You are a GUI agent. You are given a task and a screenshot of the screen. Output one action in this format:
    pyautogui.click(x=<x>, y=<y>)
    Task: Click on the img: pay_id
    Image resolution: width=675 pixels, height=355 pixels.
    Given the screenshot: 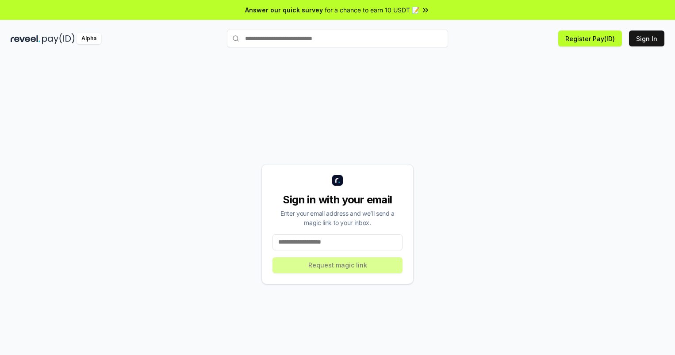 What is the action you would take?
    pyautogui.click(x=58, y=38)
    